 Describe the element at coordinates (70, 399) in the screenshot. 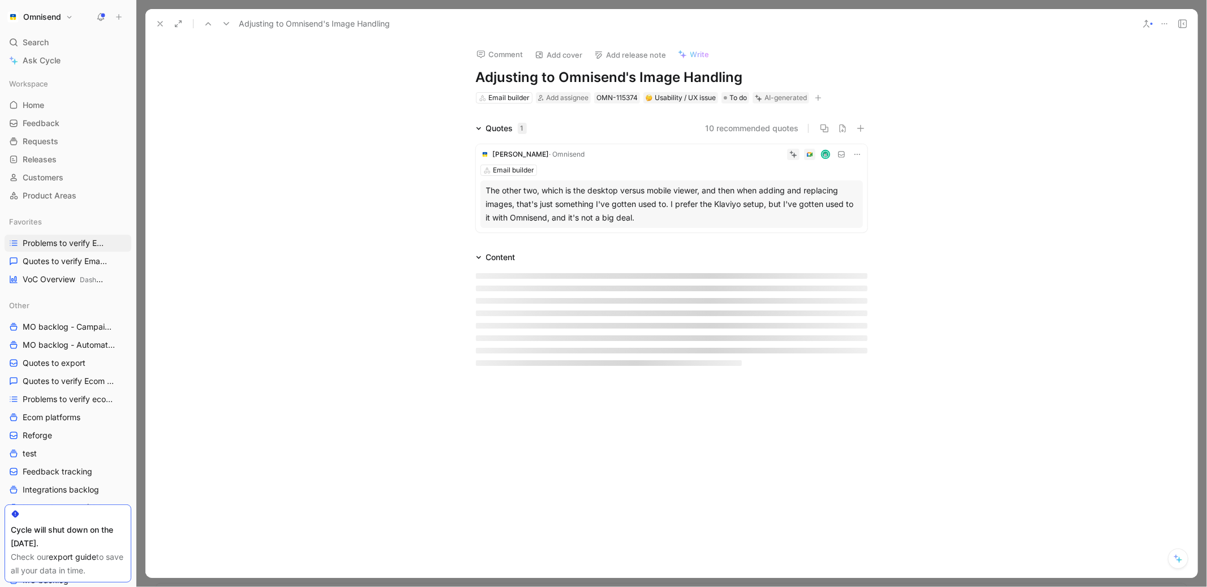

I see `span: Problems to verify ecom platforms` at that location.